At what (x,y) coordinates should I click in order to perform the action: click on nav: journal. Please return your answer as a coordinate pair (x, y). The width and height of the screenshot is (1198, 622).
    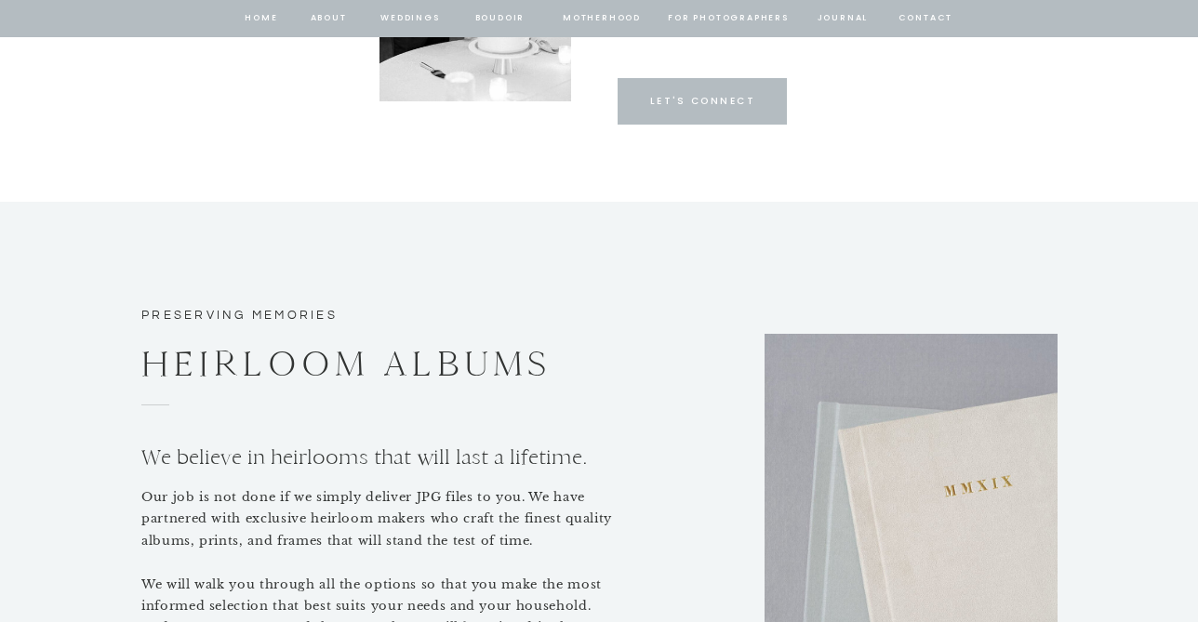
    Looking at the image, I should click on (843, 19).